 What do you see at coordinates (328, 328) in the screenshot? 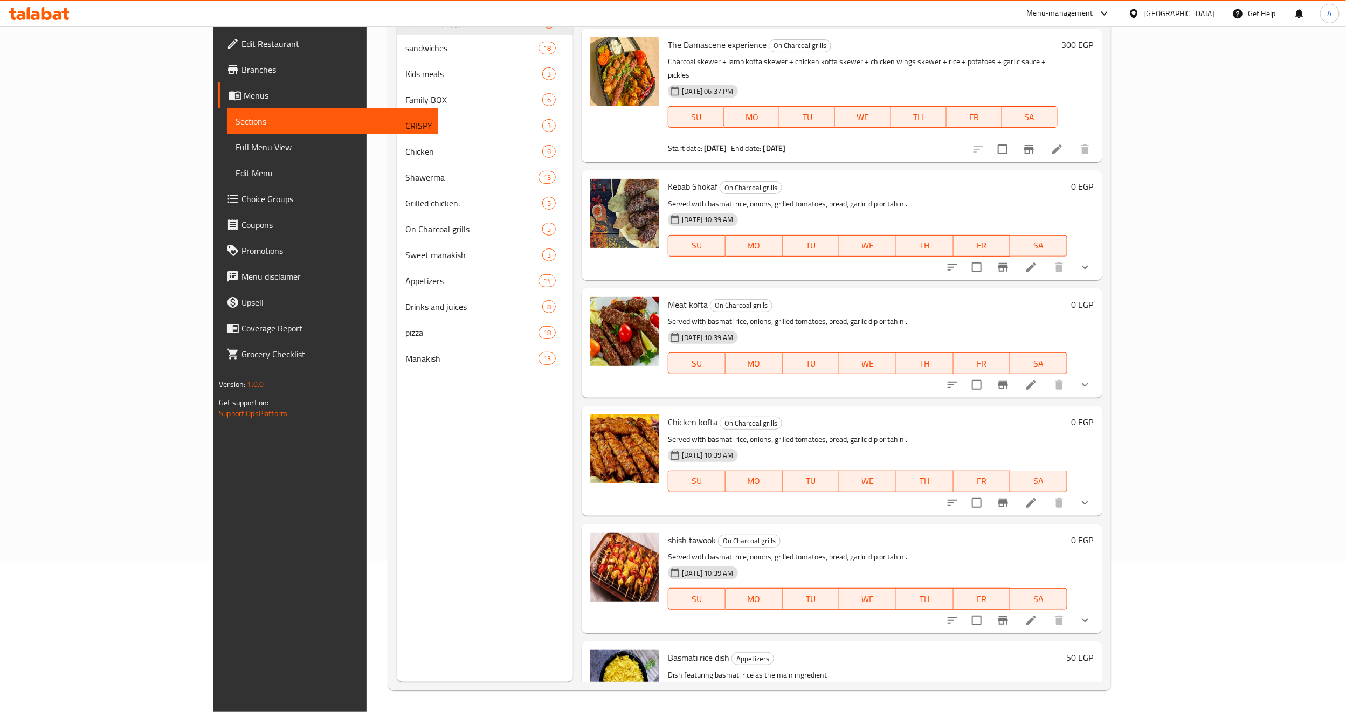
I see `a: Coverage Report` at bounding box center [328, 328].